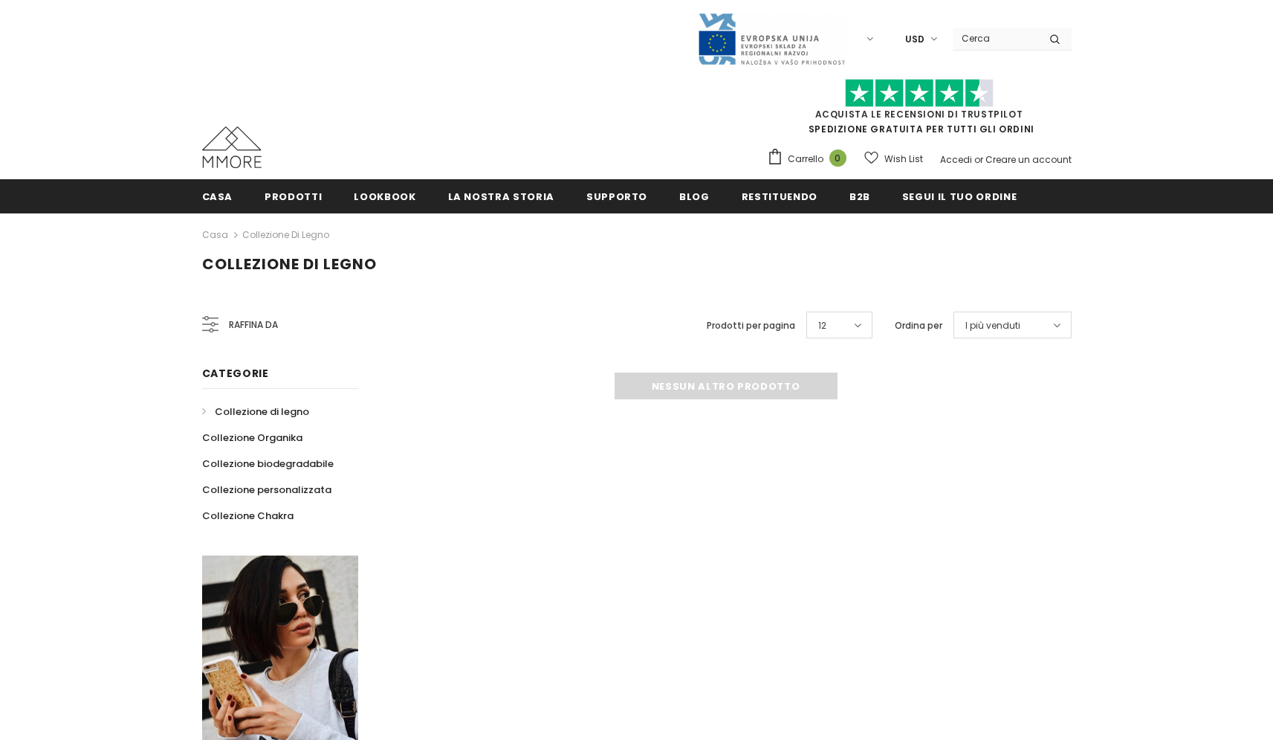 This screenshot has height=740, width=1273. What do you see at coordinates (960, 196) in the screenshot?
I see `span: Segui il tuo ordine` at bounding box center [960, 196].